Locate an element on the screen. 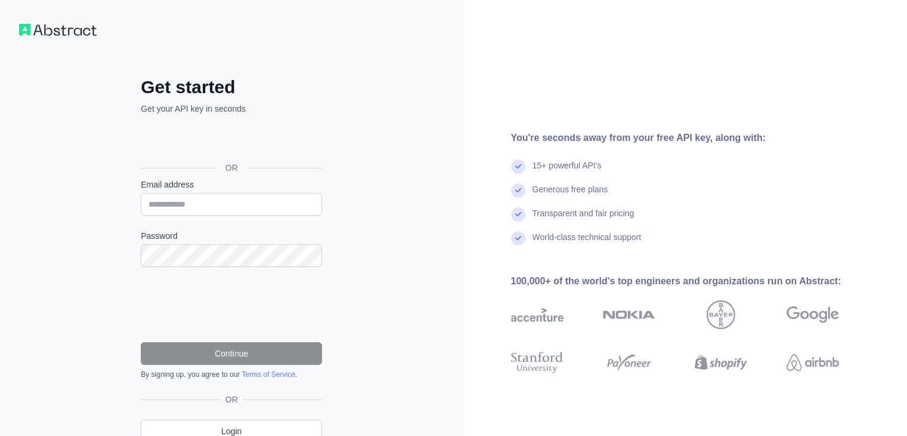 The image size is (907, 436). div: 100,000+ of the world's top engineers and organizations run on Abstract: is located at coordinates (694, 281).